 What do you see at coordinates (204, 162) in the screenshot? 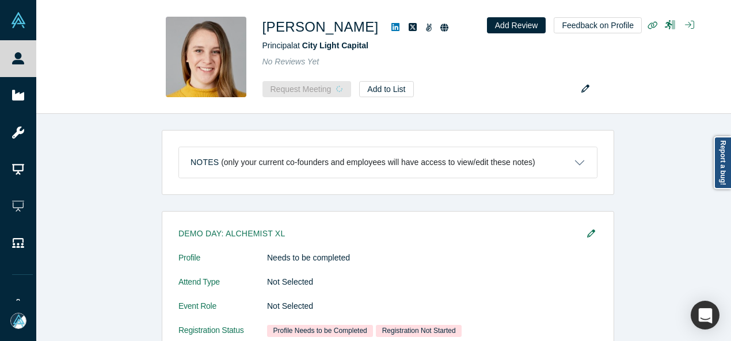
I see `h3: Notes` at bounding box center [204, 162].